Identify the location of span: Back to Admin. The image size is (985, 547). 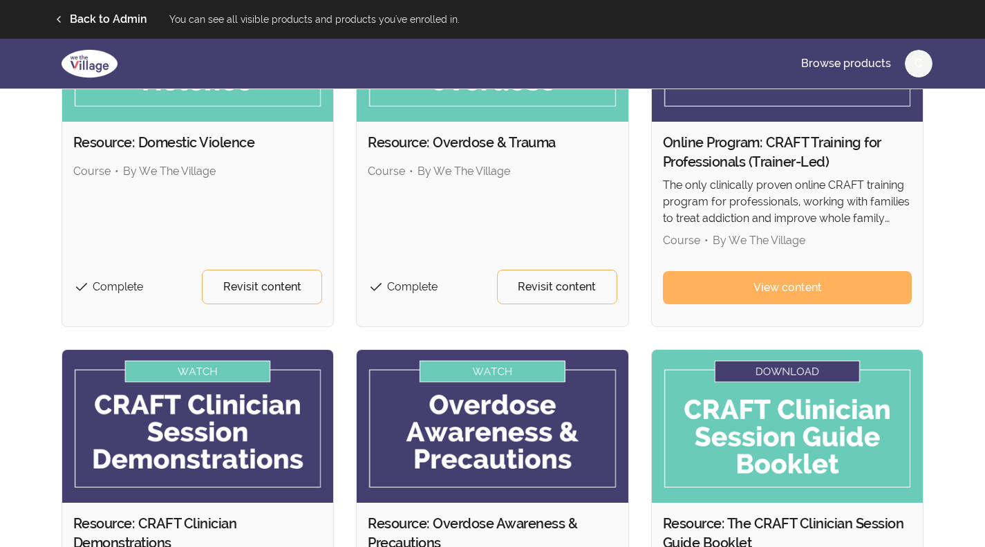
(108, 19).